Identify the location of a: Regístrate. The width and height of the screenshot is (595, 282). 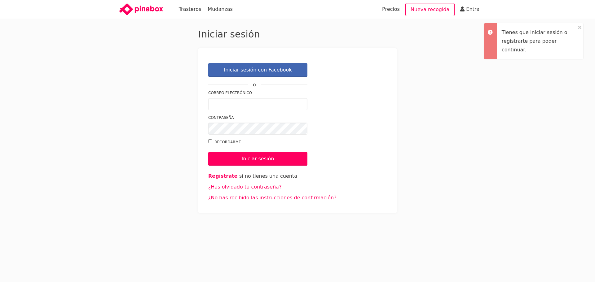
(223, 176).